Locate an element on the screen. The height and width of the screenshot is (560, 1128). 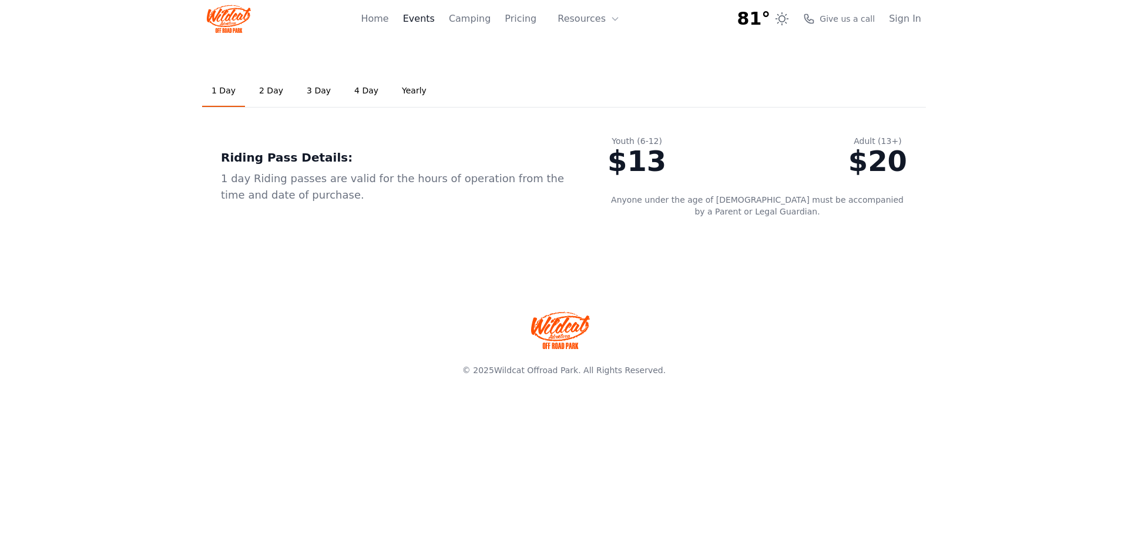
span: 81° is located at coordinates (754, 19).